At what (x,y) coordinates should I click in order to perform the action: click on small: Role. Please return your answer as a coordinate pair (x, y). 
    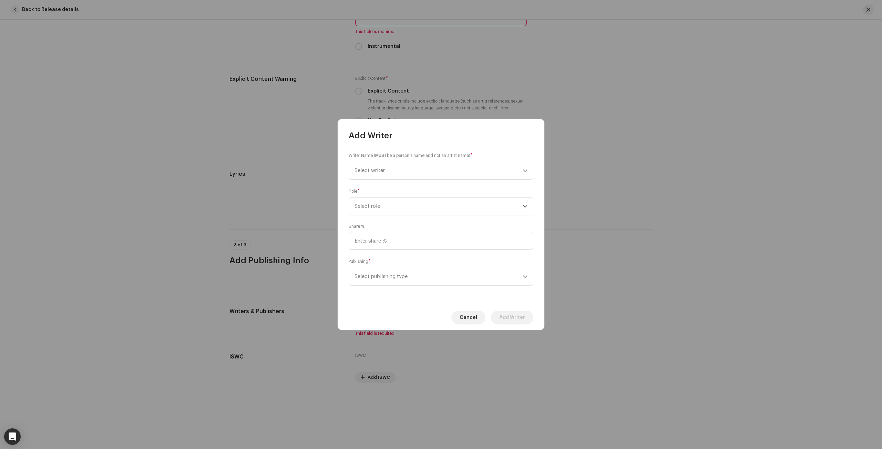
    Looking at the image, I should click on (353, 191).